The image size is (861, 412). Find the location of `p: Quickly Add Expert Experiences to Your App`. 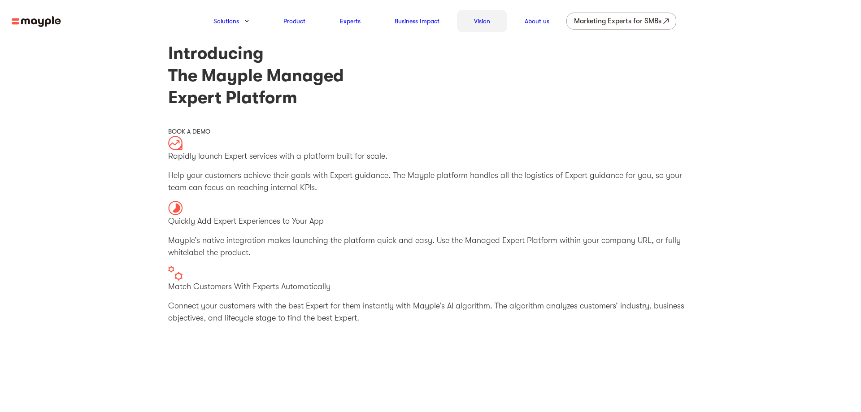

p: Quickly Add Expert Experiences to Your App is located at coordinates (431, 221).